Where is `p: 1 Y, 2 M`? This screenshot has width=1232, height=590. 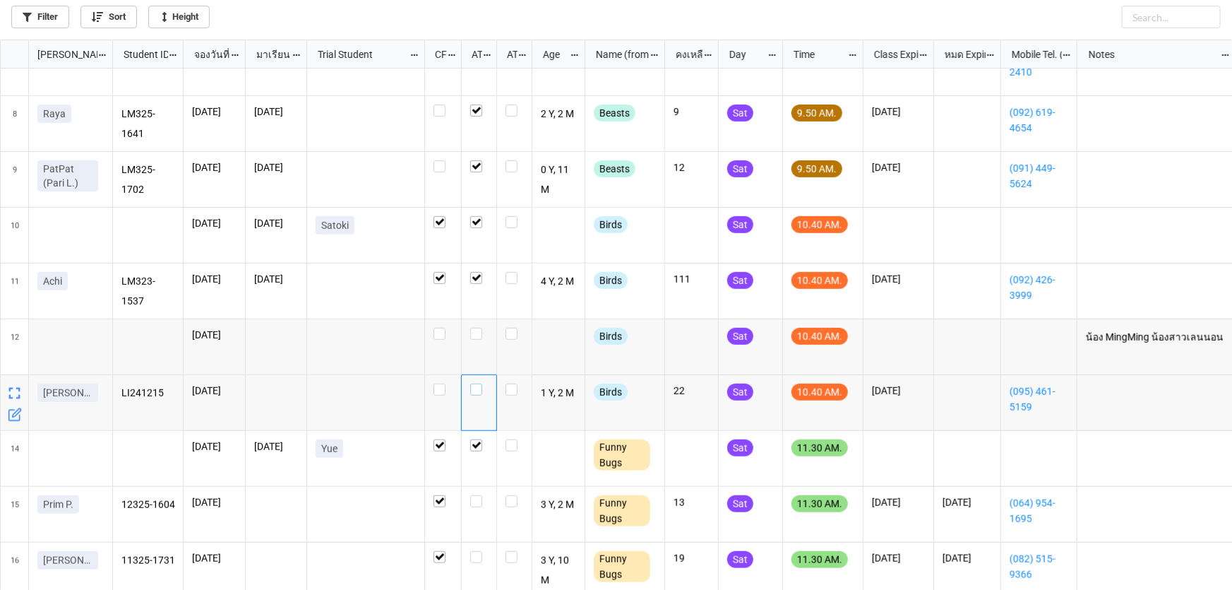 p: 1 Y, 2 M is located at coordinates (559, 393).